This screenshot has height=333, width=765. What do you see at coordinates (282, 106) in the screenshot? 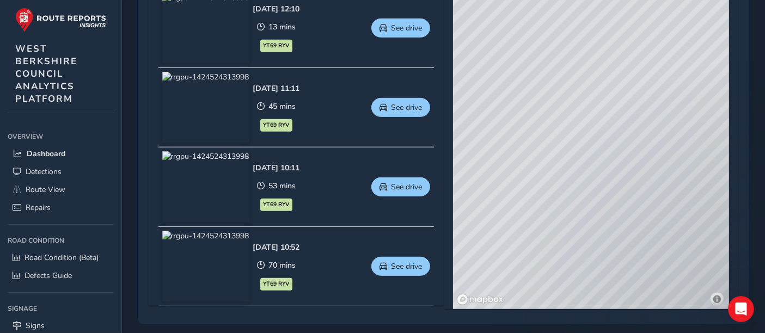
I see `span: 45 mins` at bounding box center [282, 106].